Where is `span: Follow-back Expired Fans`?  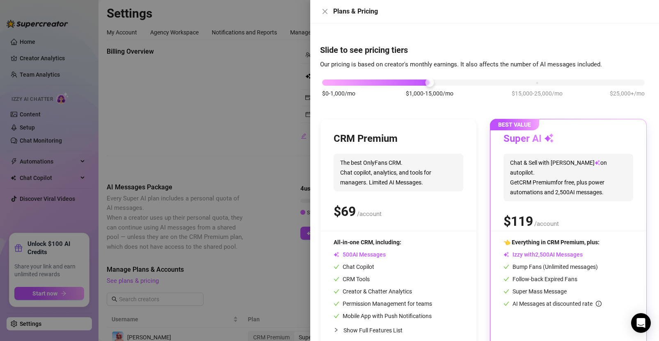 span: Follow-back Expired Fans is located at coordinates (540, 279).